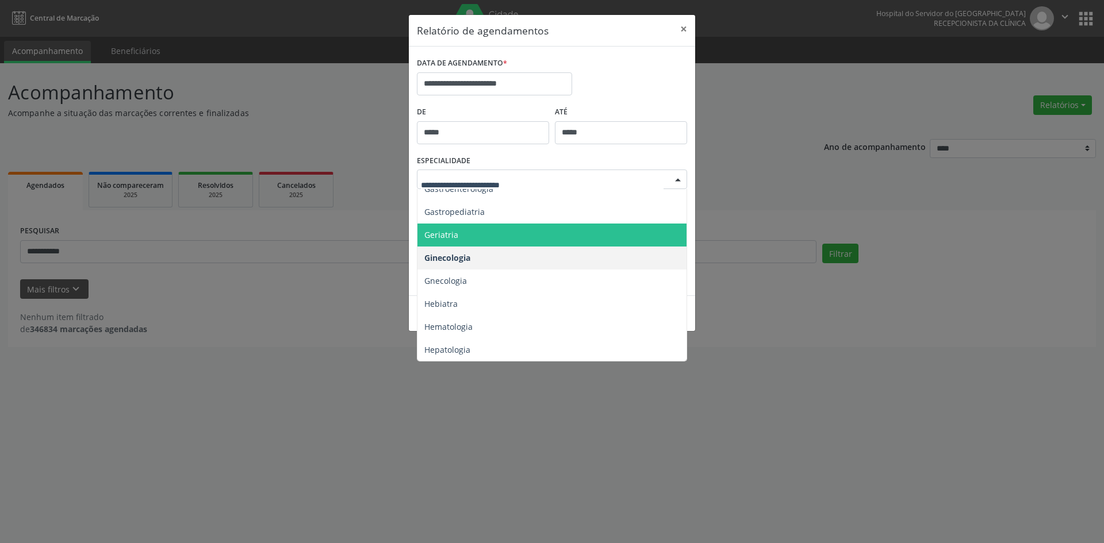  What do you see at coordinates (483, 112) in the screenshot?
I see `label: De` at bounding box center [483, 112].